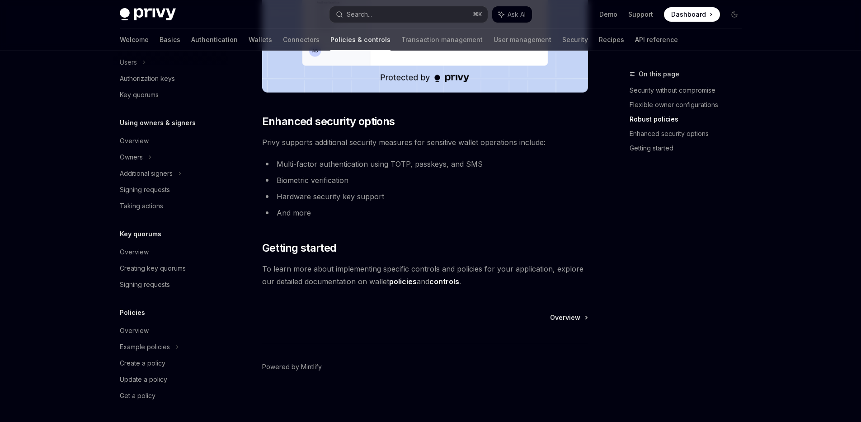 This screenshot has height=422, width=861. Describe the element at coordinates (656, 40) in the screenshot. I see `a: API reference` at that location.